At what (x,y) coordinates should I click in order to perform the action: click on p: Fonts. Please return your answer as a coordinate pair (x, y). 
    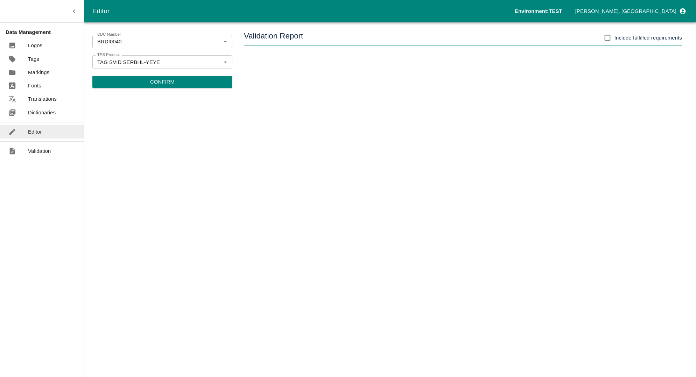
    Looking at the image, I should click on (35, 86).